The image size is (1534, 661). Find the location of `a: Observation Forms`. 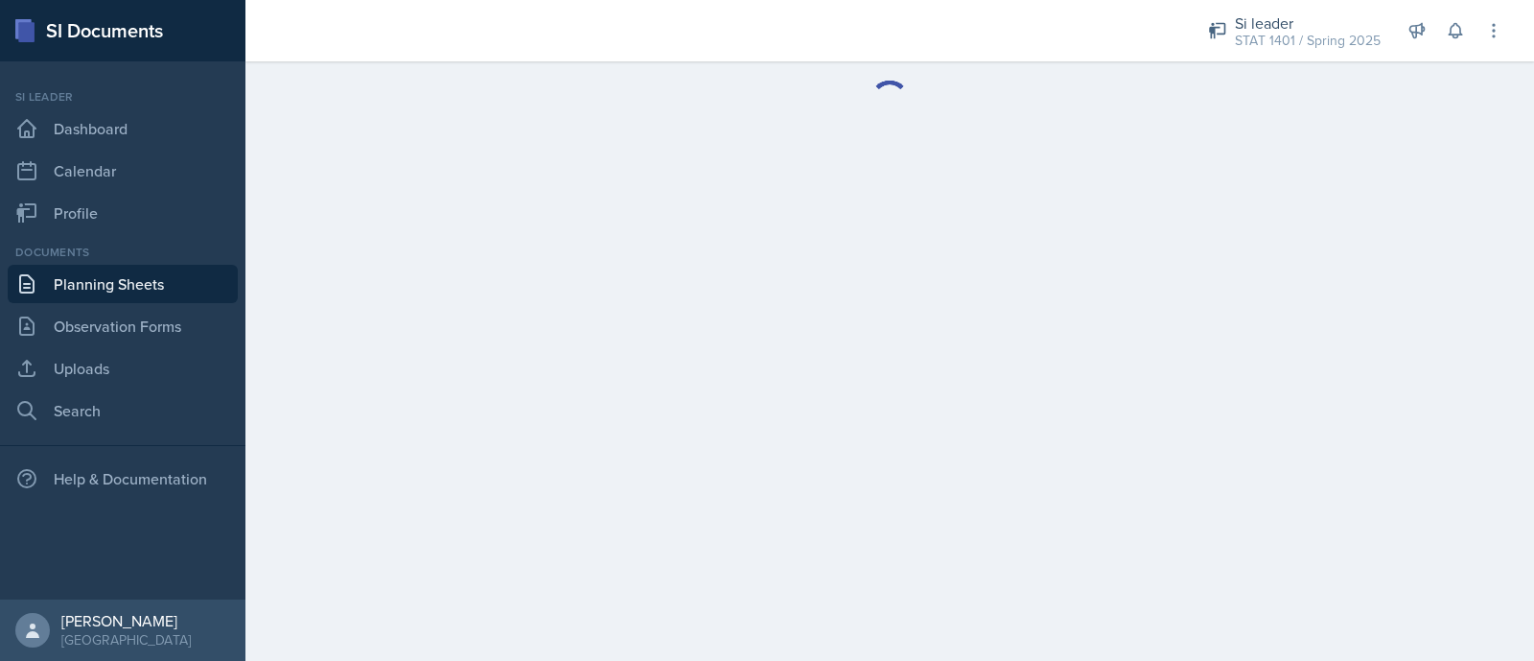

a: Observation Forms is located at coordinates (123, 326).